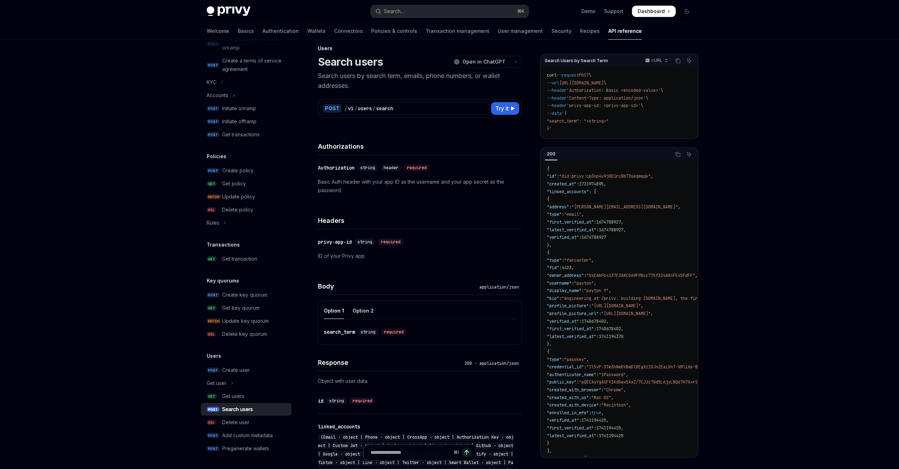  What do you see at coordinates (572, 214) in the screenshot?
I see `span: "email"` at bounding box center [572, 214].